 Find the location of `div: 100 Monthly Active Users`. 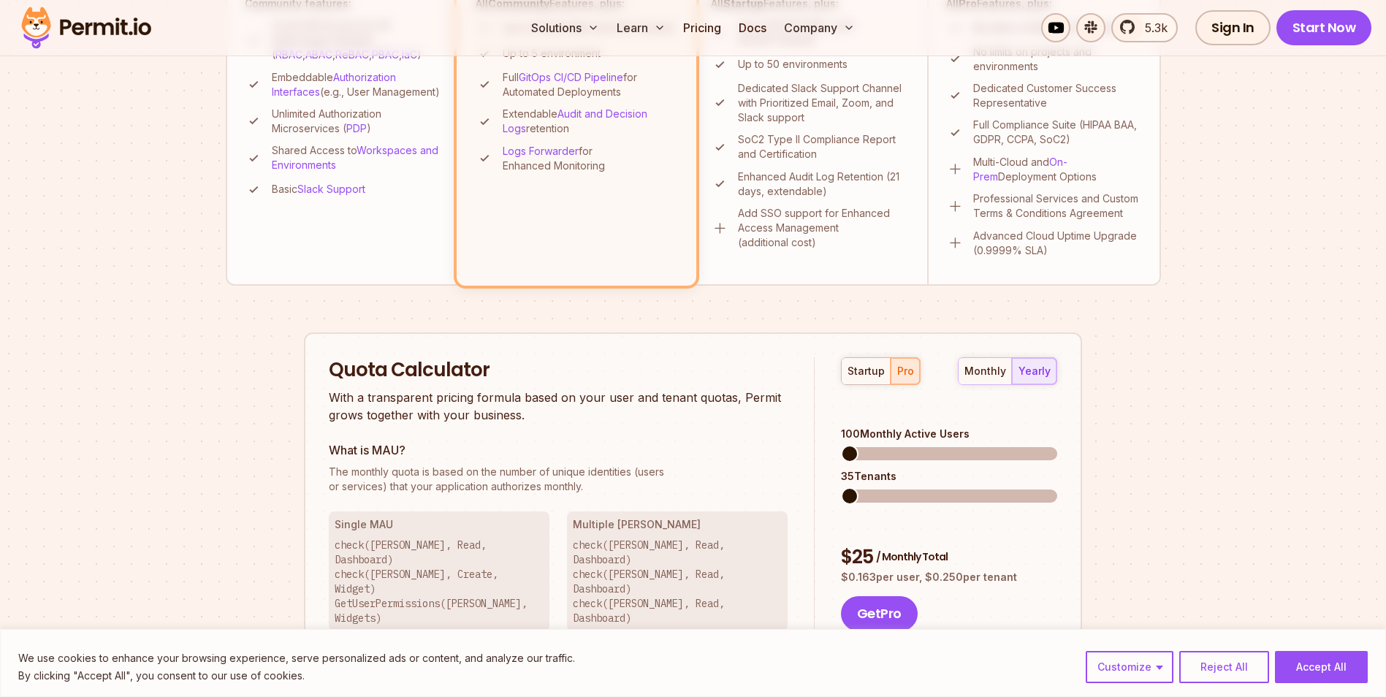

div: 100 Monthly Active Users is located at coordinates (949, 434).